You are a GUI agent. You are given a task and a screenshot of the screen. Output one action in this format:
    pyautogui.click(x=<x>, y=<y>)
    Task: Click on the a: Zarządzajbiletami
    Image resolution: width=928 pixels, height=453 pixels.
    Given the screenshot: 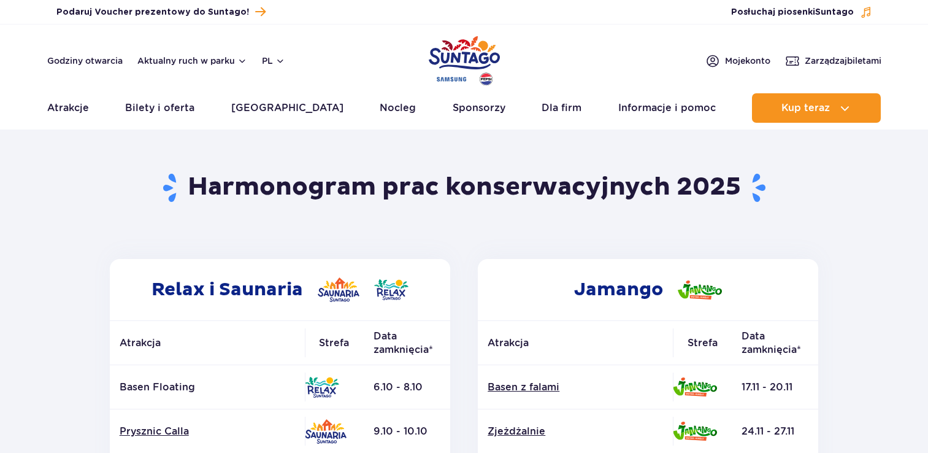 What is the action you would take?
    pyautogui.click(x=833, y=61)
    